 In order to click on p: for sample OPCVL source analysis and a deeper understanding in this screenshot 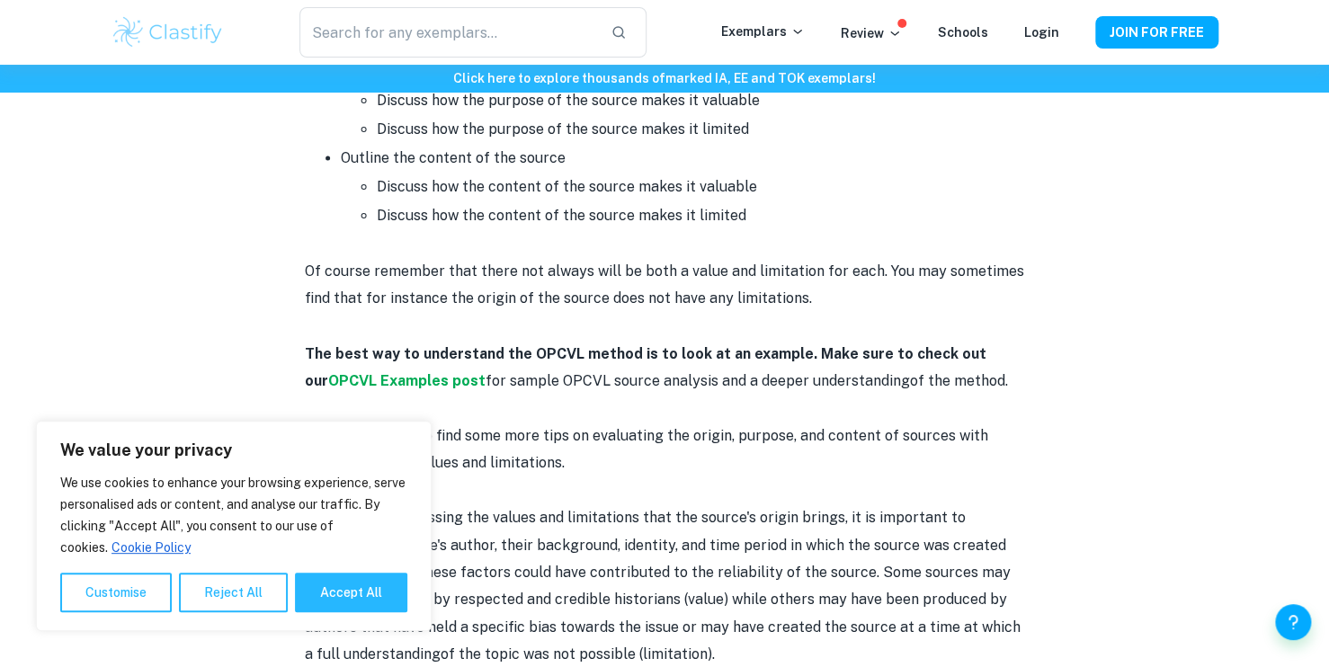, I will do `click(665, 367)`.